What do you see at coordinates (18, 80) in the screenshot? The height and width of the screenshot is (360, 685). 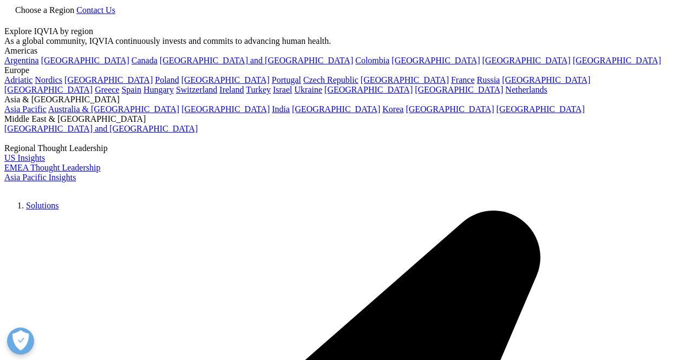 I see `a: Adriatic` at bounding box center [18, 80].